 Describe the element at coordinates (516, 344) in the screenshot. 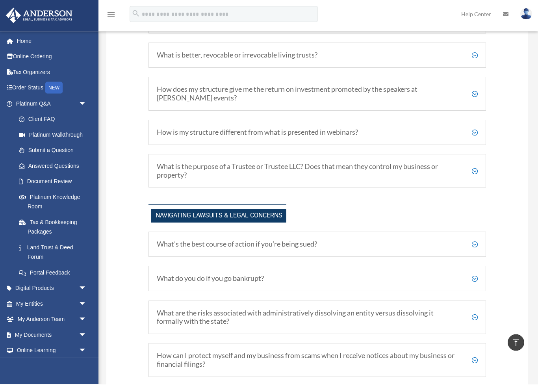

I see `a: vertical_align_top` at that location.